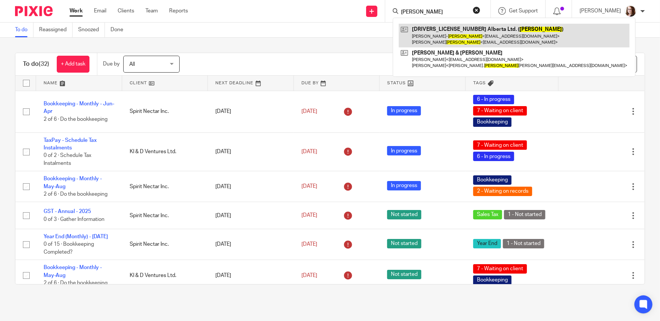 This screenshot has width=660, height=321. I want to click on span: (32), so click(44, 64).